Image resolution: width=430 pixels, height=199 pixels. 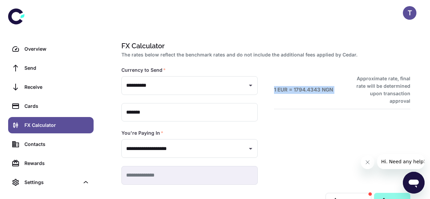 What do you see at coordinates (51, 163) in the screenshot?
I see `a: Rewards` at bounding box center [51, 163].